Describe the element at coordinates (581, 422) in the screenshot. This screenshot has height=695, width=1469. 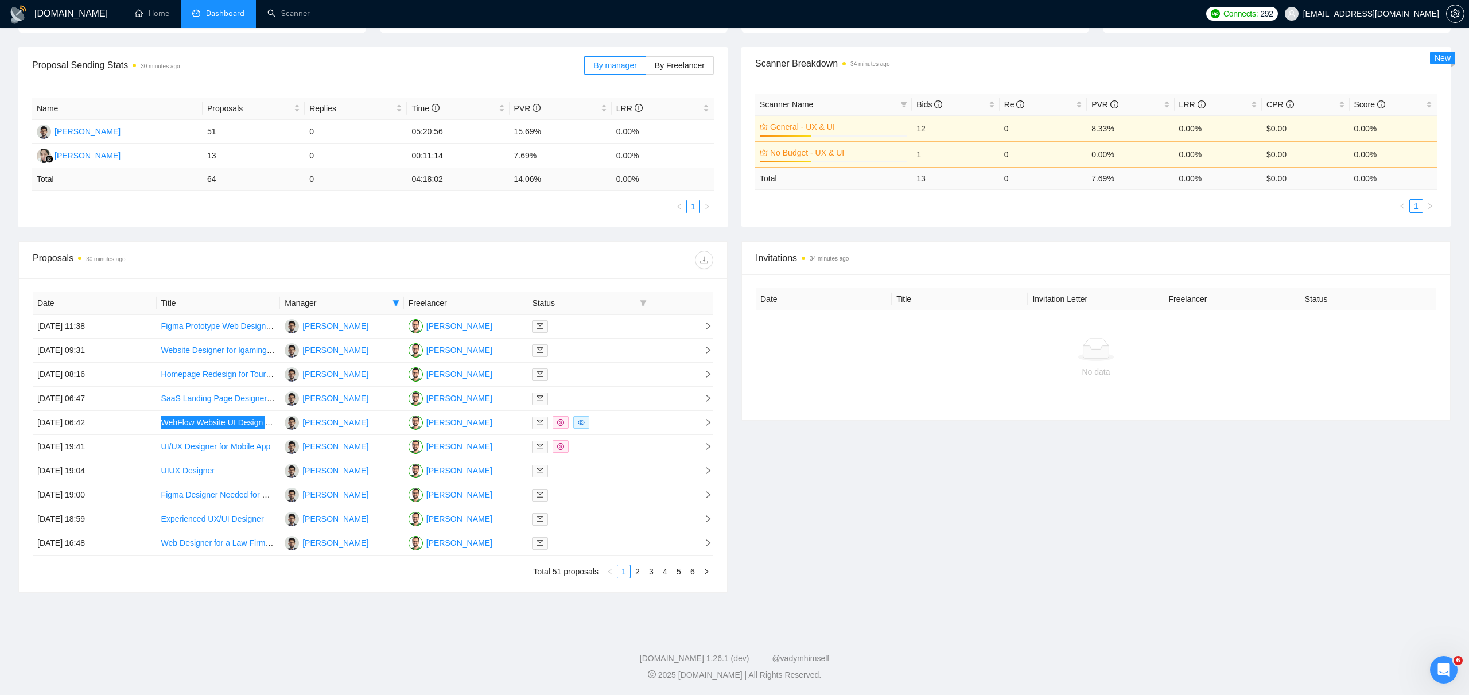
I see `span: eye` at that location.